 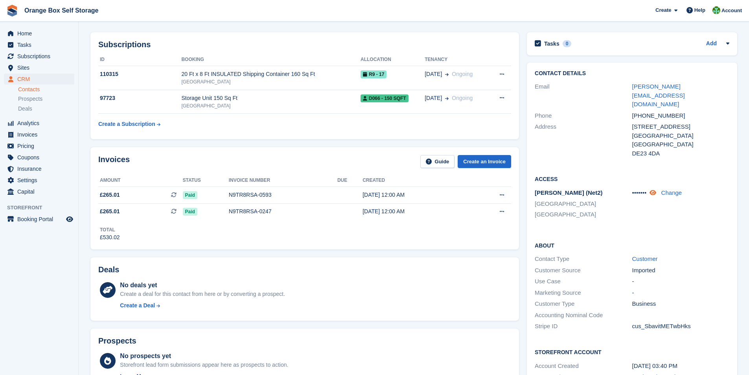 What do you see at coordinates (462, 98) in the screenshot?
I see `span: Ongoing` at bounding box center [462, 98].